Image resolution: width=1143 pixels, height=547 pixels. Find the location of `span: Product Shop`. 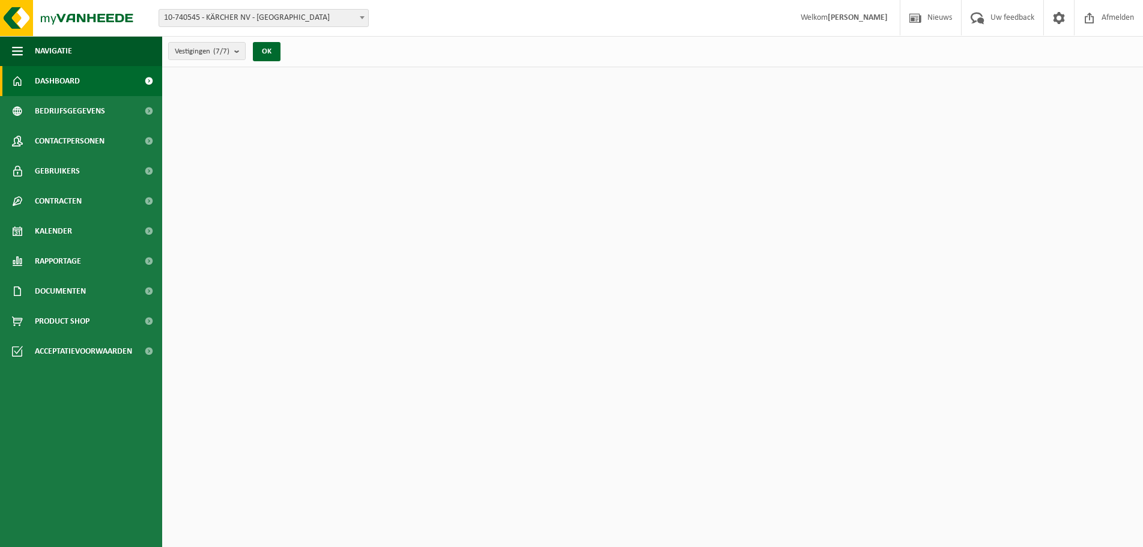

span: Product Shop is located at coordinates (62, 321).